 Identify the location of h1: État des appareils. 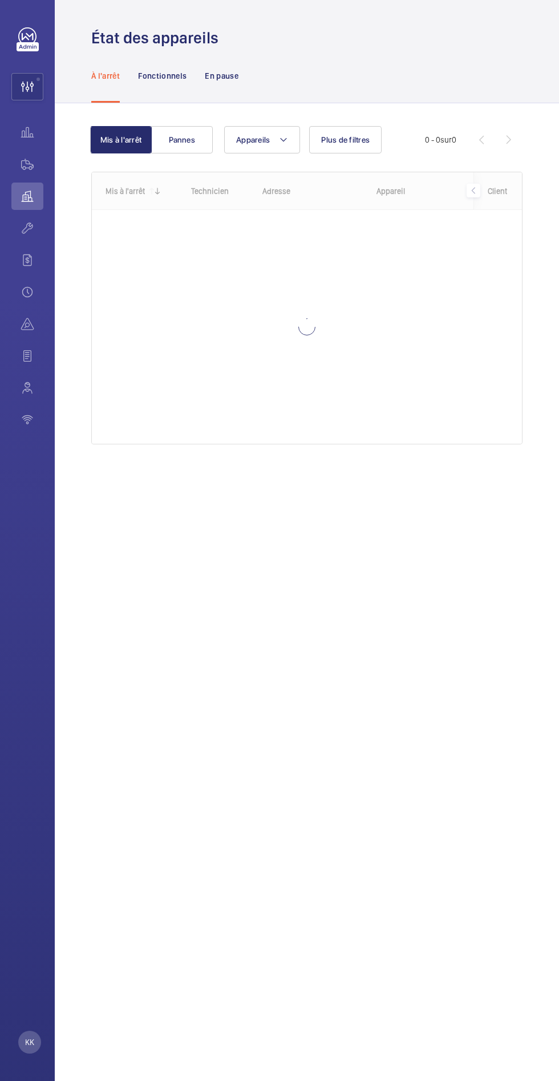
(158, 38).